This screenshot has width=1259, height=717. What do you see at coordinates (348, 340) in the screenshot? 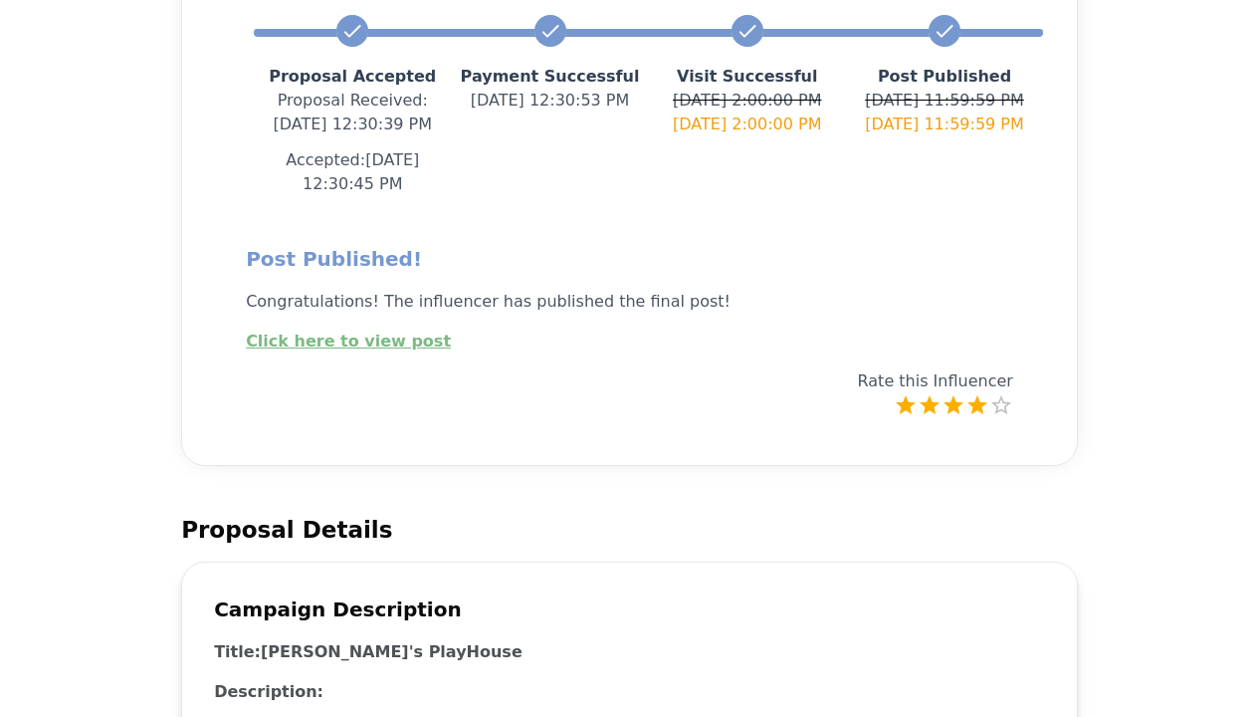
I see `a: Click here to view post` at bounding box center [348, 340].